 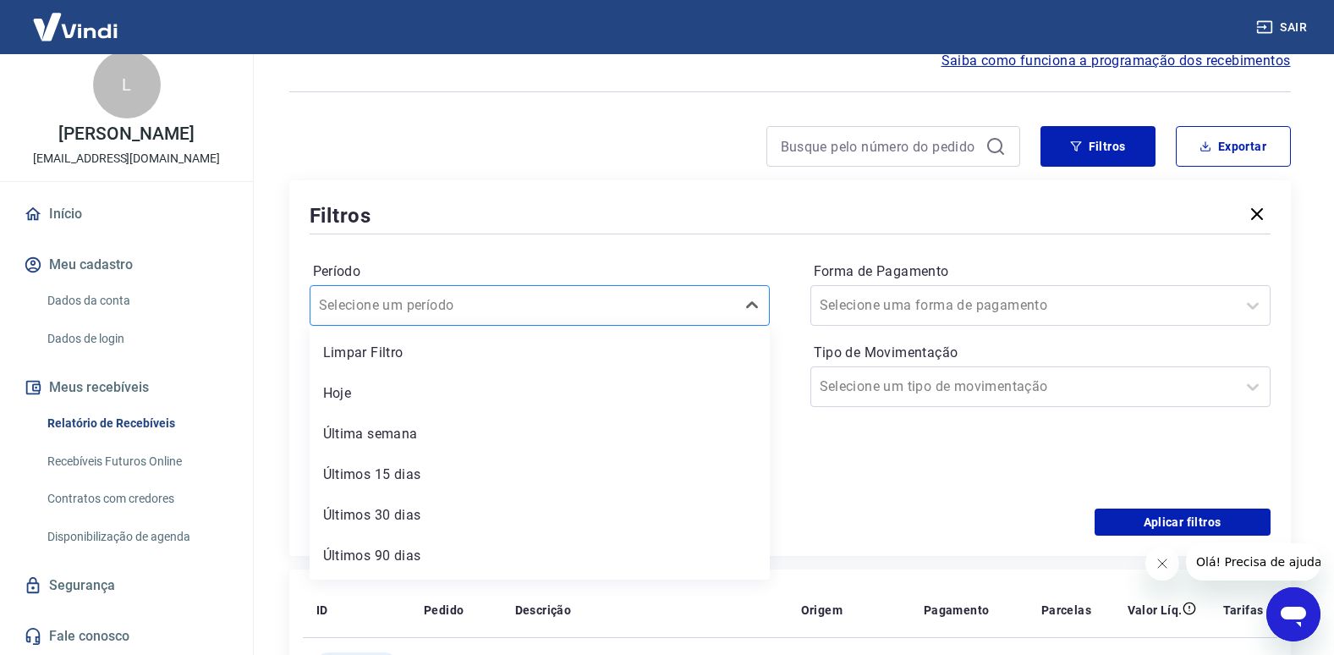 I want to click on label: Período, so click(x=540, y=272).